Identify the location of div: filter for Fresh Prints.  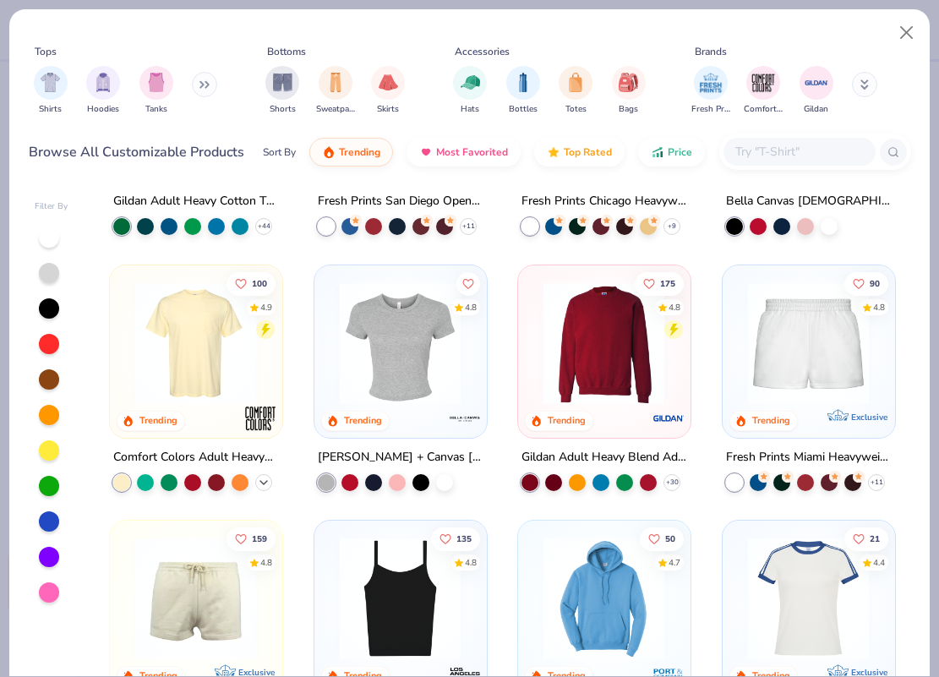
(711, 90).